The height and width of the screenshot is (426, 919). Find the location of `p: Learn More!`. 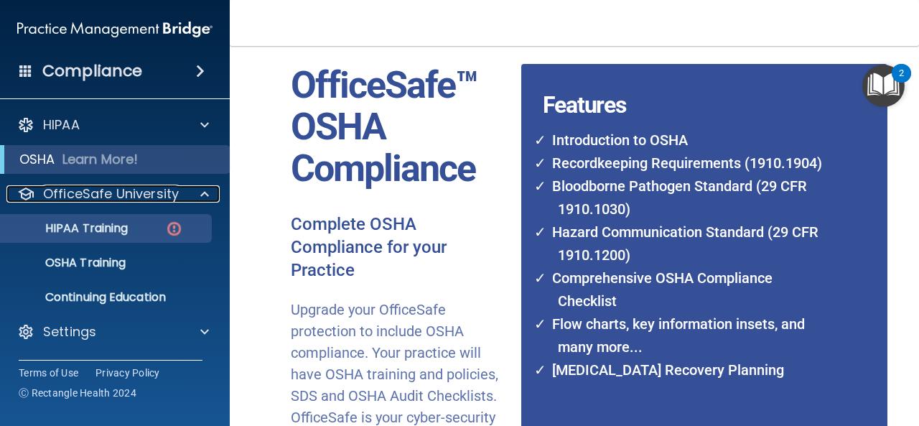

p: Learn More! is located at coordinates (100, 159).